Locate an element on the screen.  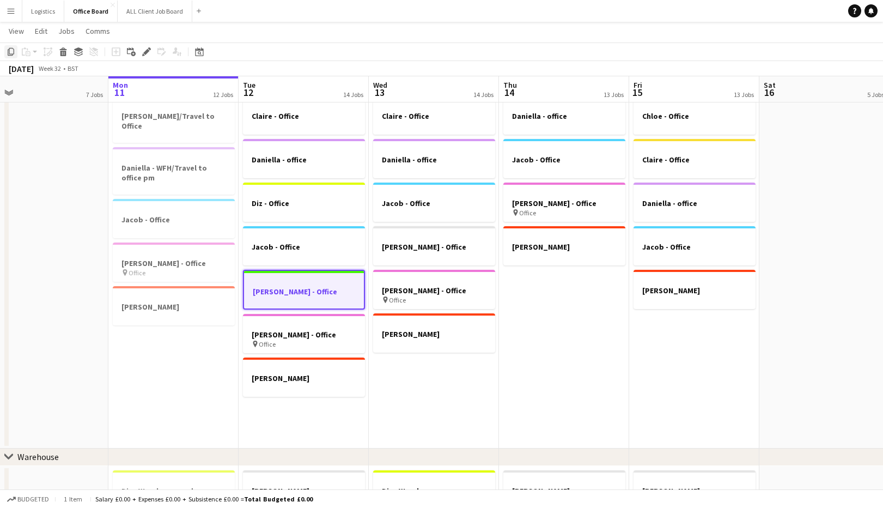
span: Total Budgeted £0.00 is located at coordinates (278, 498).